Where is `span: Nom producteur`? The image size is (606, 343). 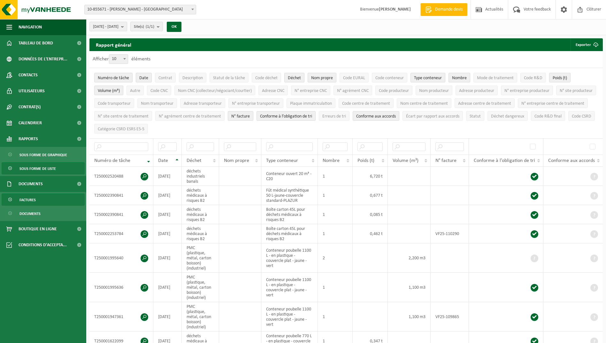
span: Nom producteur is located at coordinates (434, 91).